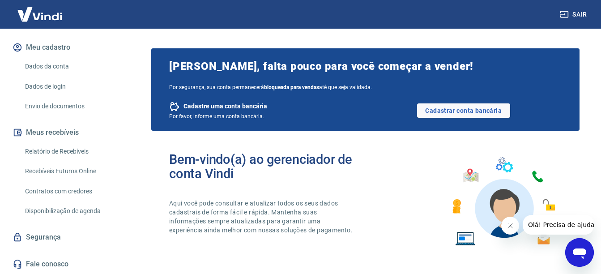 This screenshot has height=274, width=601. Describe the element at coordinates (262, 217) in the screenshot. I see `p: Aqui você pode consultar e atualizar todos os seus dados cadastrais de forma fácil e rápida. Mant...` at that location.